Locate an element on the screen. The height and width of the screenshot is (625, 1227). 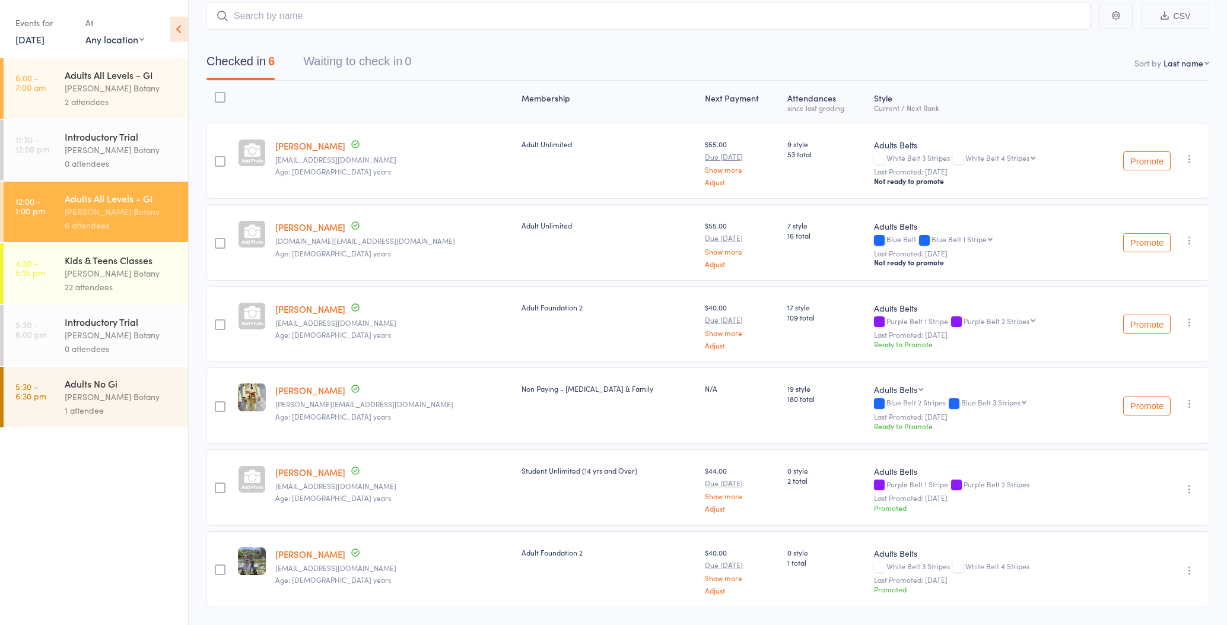
div: Last name is located at coordinates (1183, 63).